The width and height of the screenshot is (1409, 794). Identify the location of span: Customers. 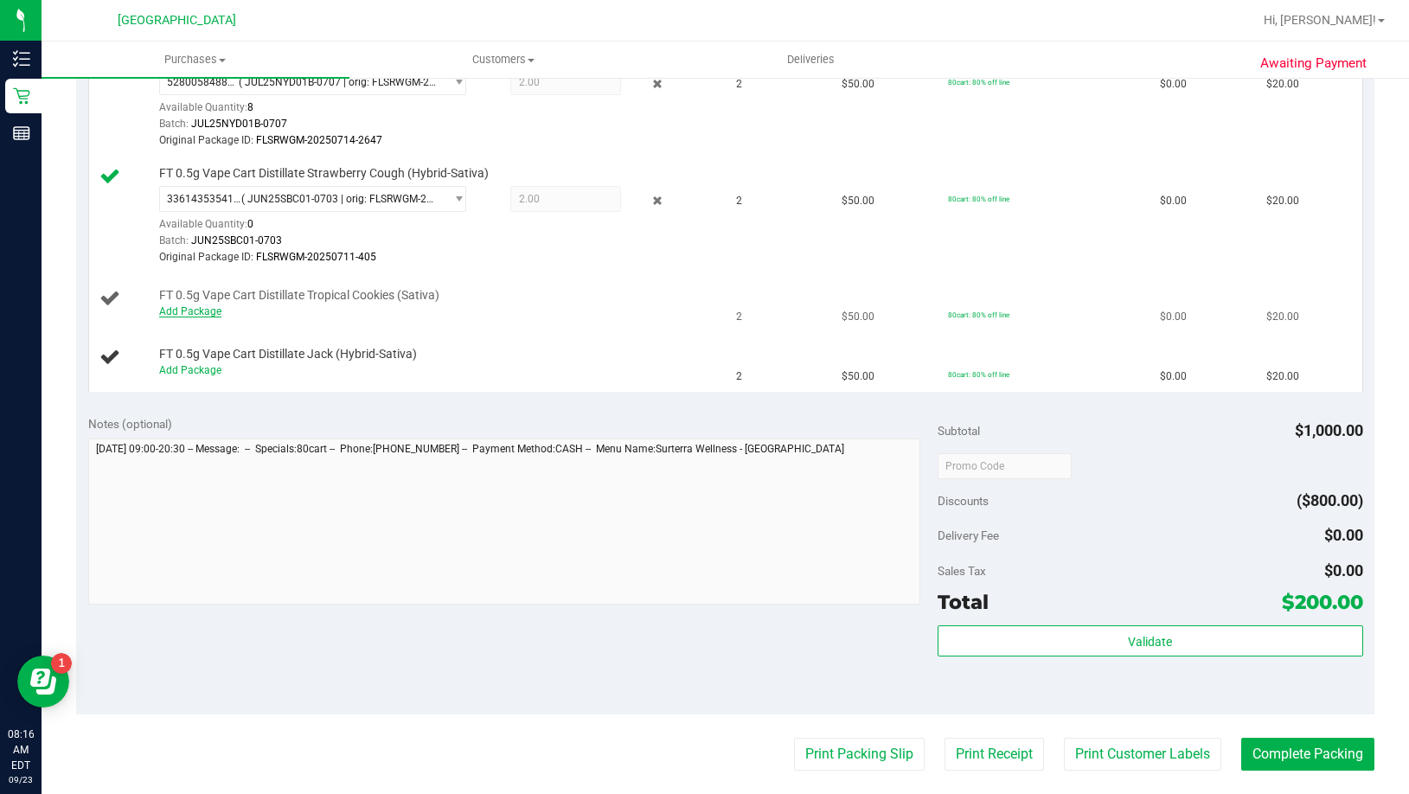
(503, 60).